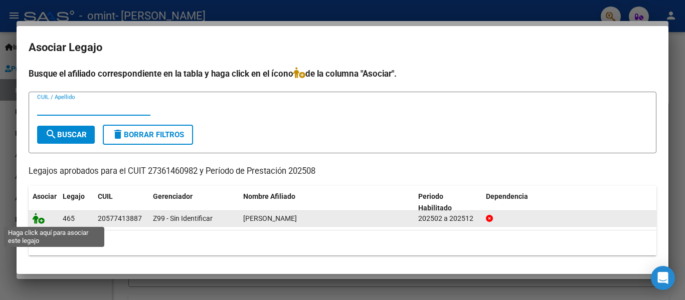  What do you see at coordinates (121, 203) in the screenshot?
I see `datatable-header-cell: CUIL` at bounding box center [121, 203].